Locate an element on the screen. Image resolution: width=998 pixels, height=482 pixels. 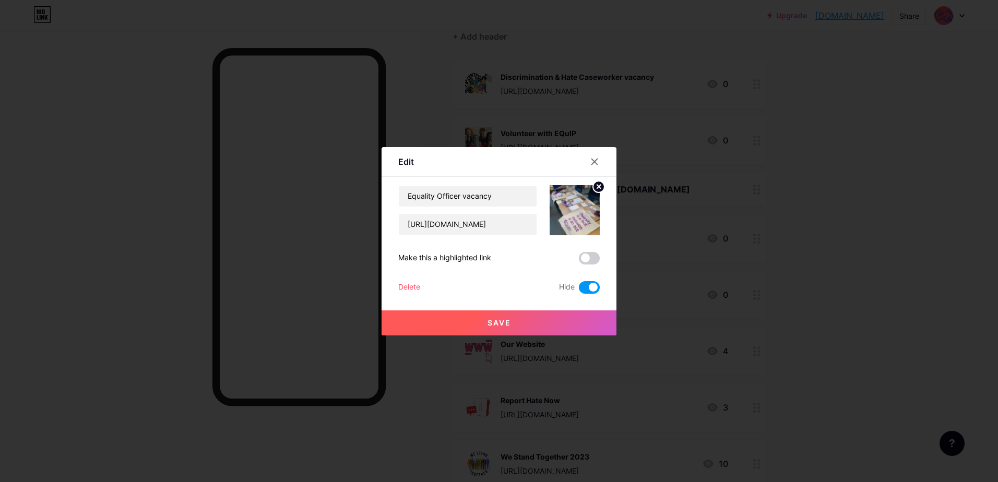
button: Save is located at coordinates (499, 323).